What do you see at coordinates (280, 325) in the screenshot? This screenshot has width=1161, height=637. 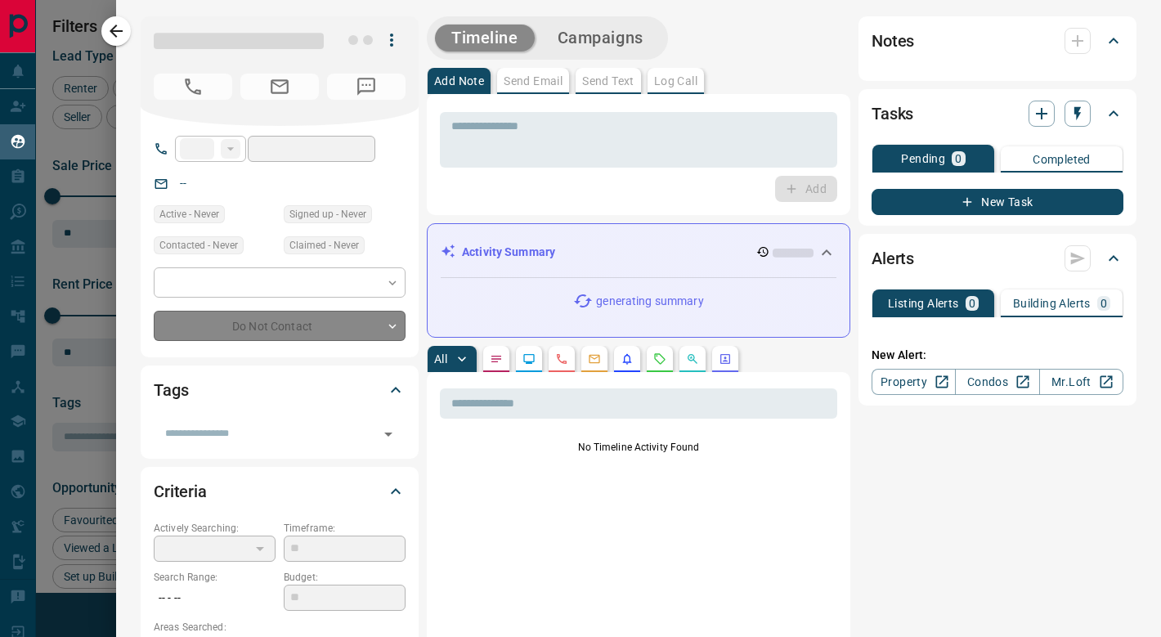 I see `div: Do Not Contact` at bounding box center [280, 325].